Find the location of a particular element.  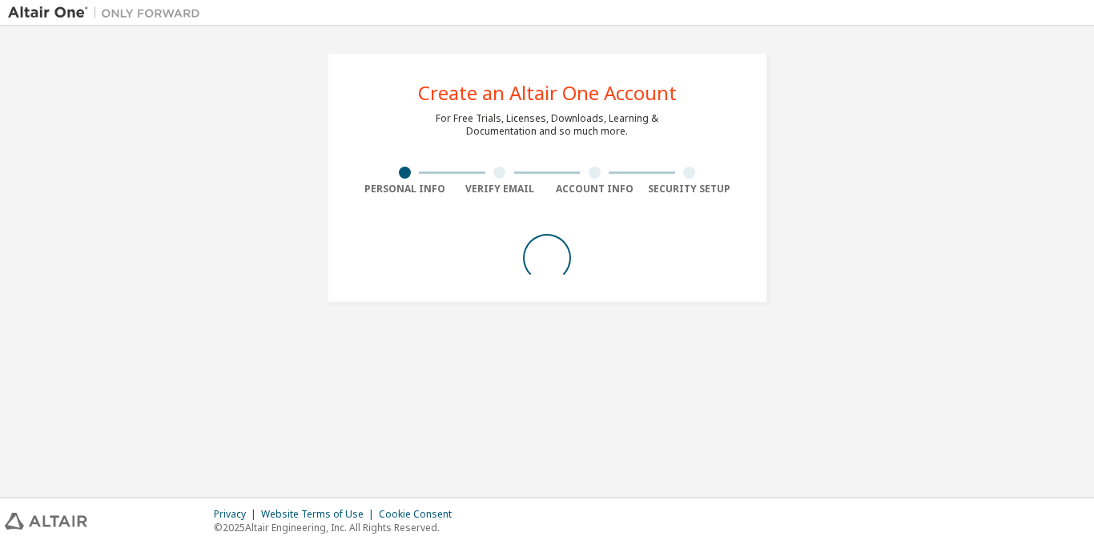

img: altair_logo.svg is located at coordinates (46, 521).